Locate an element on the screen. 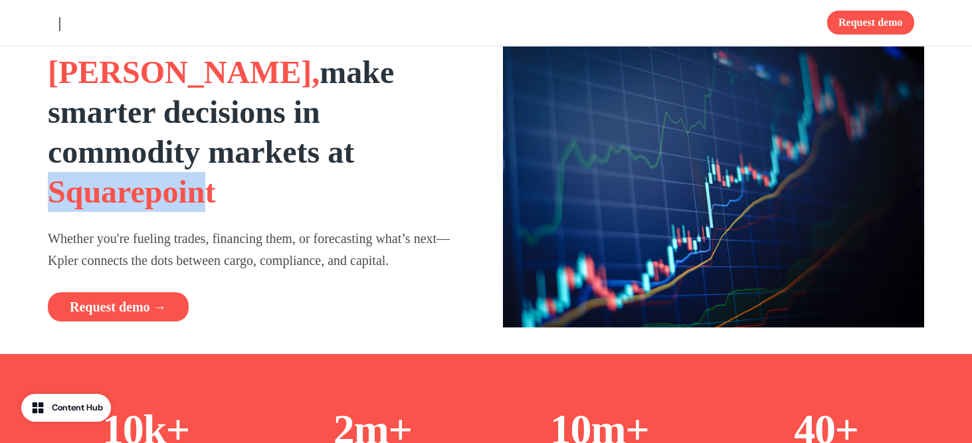 The width and height of the screenshot is (972, 443). p: Whether you're fueling trades, financing them, or forecasting what’s next—Kpler connects the dots... is located at coordinates (259, 249).